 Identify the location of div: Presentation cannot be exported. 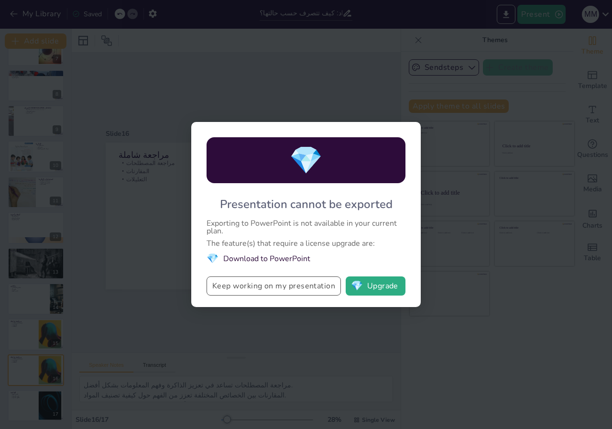
(306, 204).